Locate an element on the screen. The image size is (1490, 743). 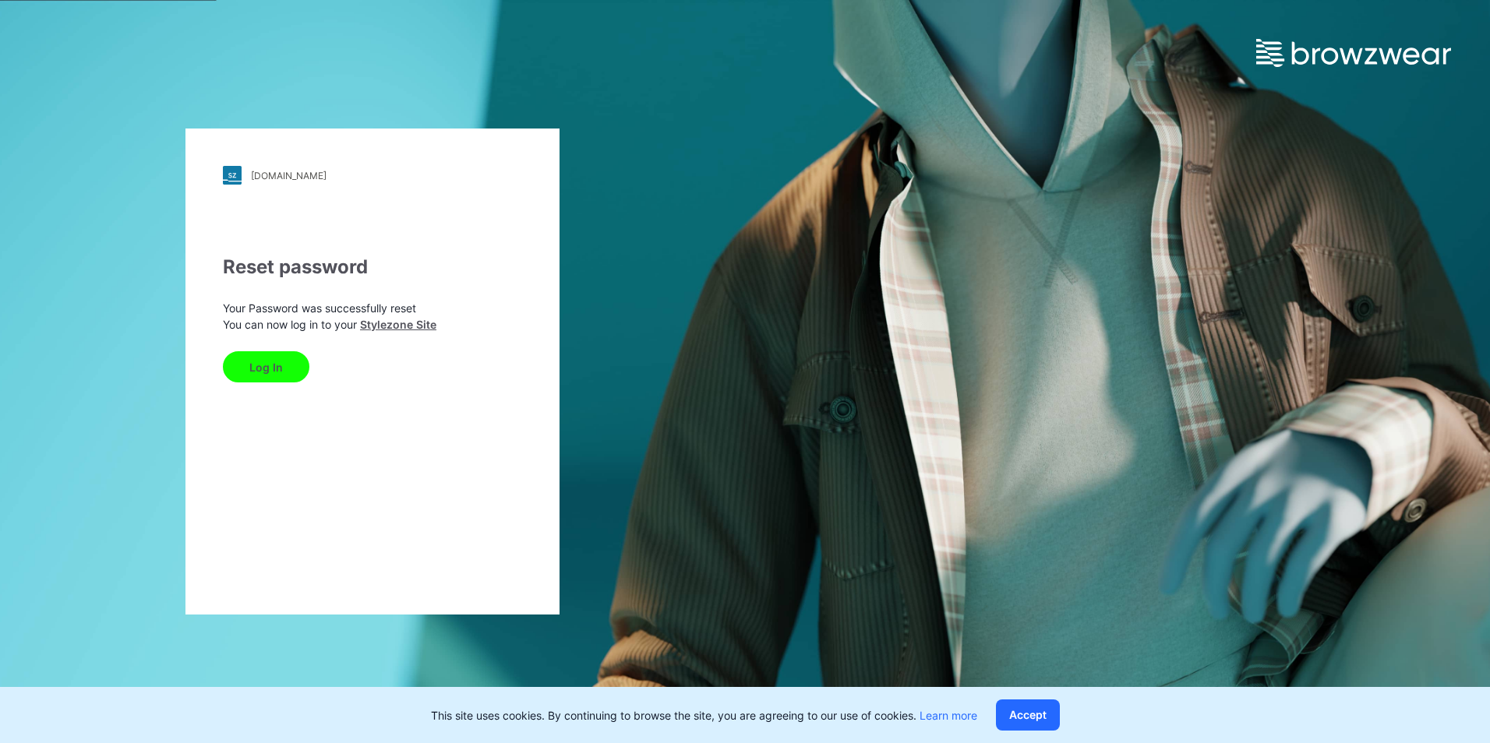
img: stylezone-logo.562084cfcfab977791bfbf7441f1a819.svg is located at coordinates (232, 175).